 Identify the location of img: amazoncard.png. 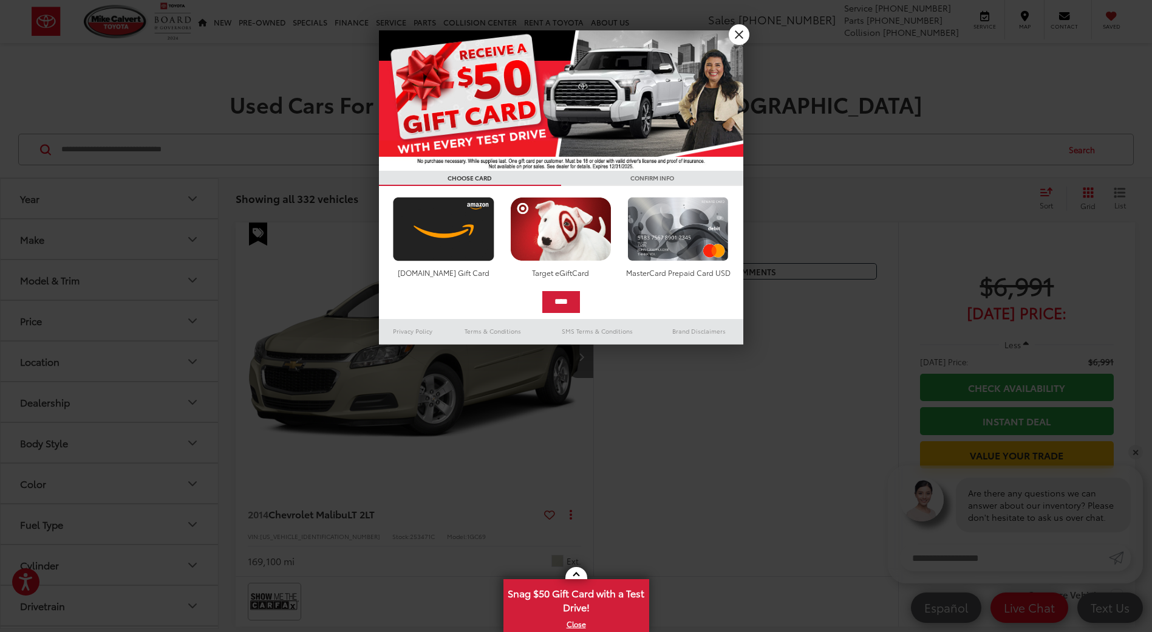
(443, 229).